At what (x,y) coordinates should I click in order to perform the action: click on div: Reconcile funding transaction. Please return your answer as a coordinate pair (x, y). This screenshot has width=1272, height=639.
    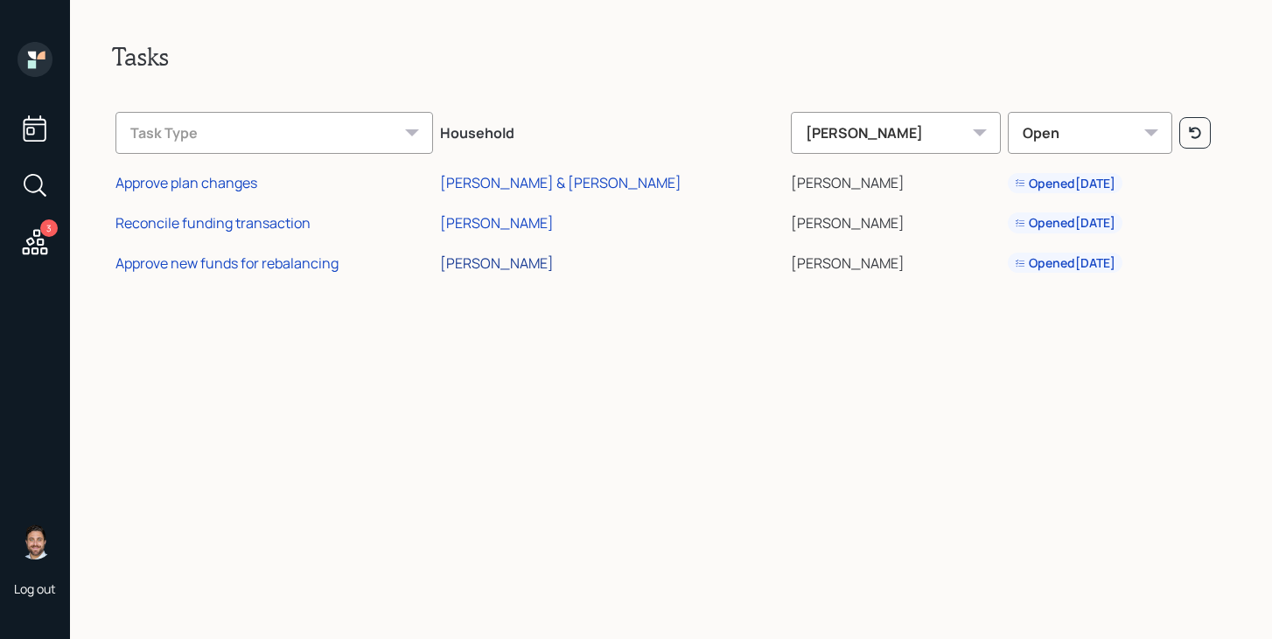
    Looking at the image, I should click on (213, 223).